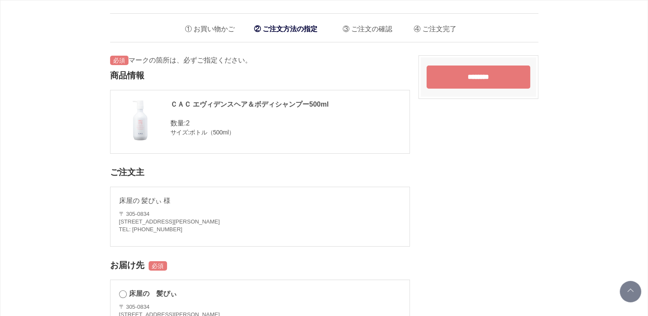  Describe the element at coordinates (260, 265) in the screenshot. I see `h2: お届け先` at that location.